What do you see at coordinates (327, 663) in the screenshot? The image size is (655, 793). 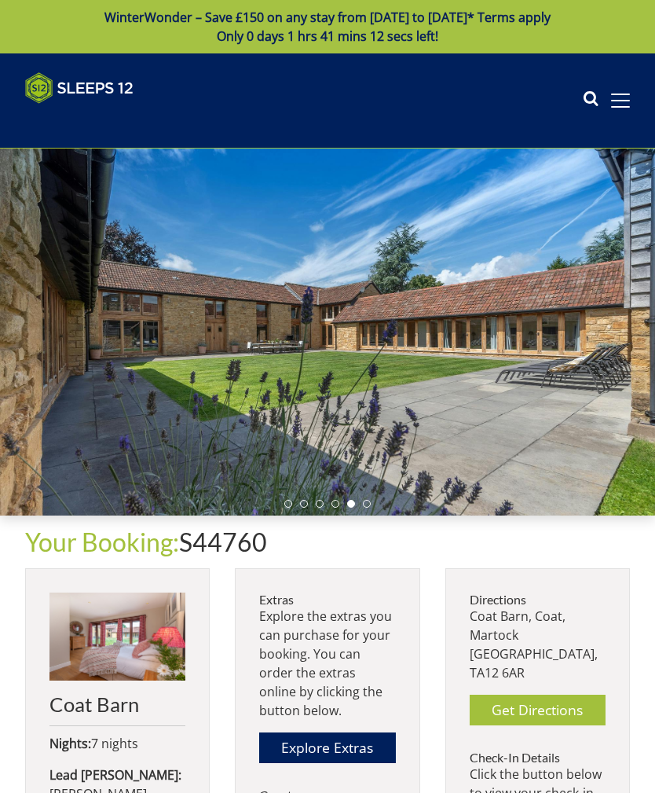 I see `p: Explore the extras you can purchase for your booking. You can order the extras online by clicking...` at bounding box center [327, 663].